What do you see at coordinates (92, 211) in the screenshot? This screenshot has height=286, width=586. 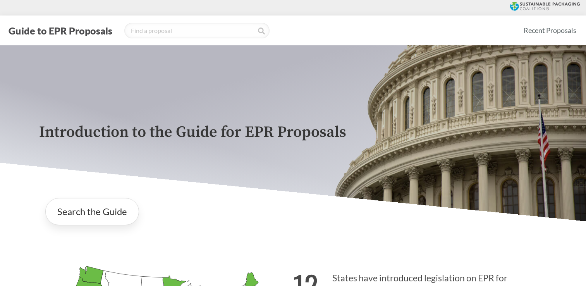 I see `a: Search the Guide` at bounding box center [92, 211].